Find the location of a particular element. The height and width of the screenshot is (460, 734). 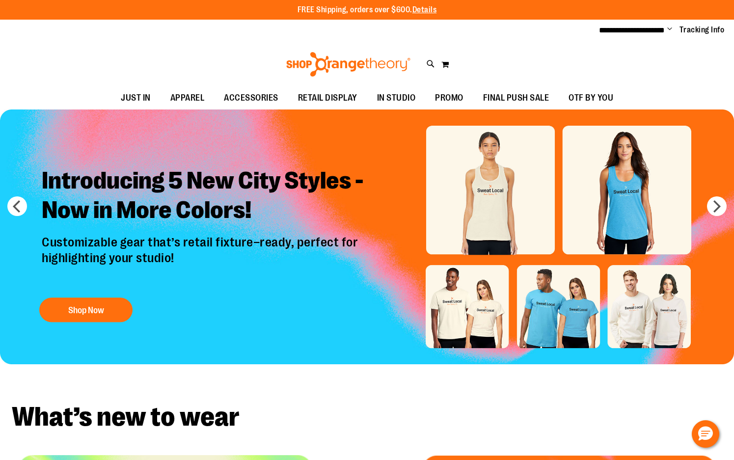

a: PROMO is located at coordinates (449, 98).